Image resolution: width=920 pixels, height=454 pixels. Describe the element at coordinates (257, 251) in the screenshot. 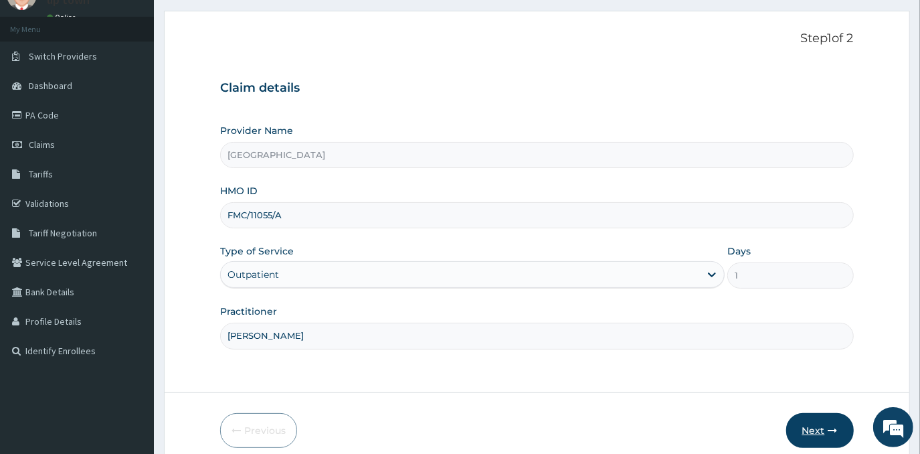

I see `label: Type of Service` at that location.